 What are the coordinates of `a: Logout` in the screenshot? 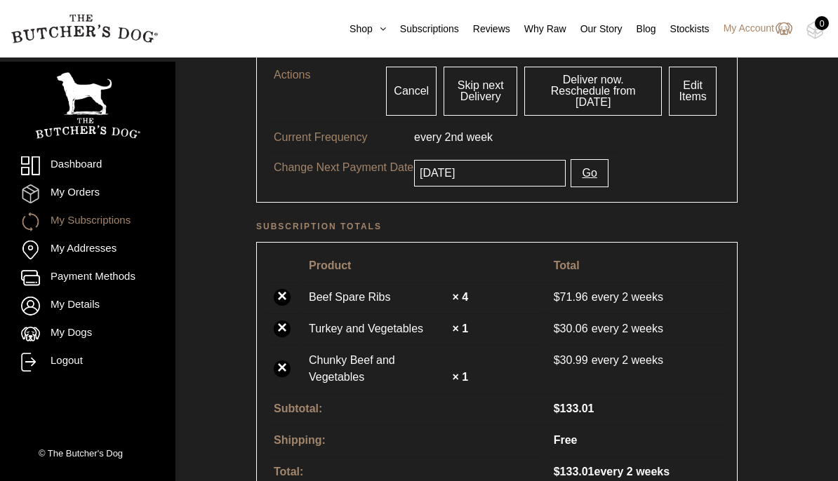 It's located at (88, 362).